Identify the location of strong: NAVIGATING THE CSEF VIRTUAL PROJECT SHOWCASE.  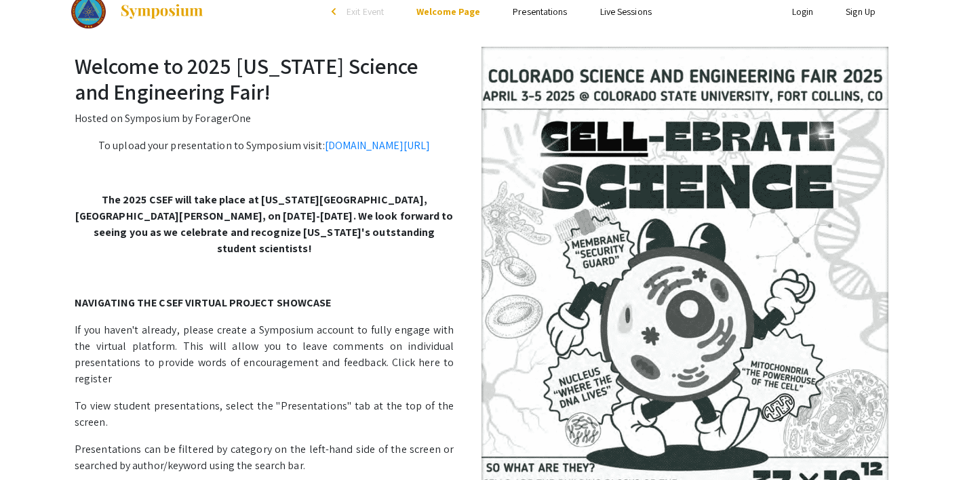
(203, 302).